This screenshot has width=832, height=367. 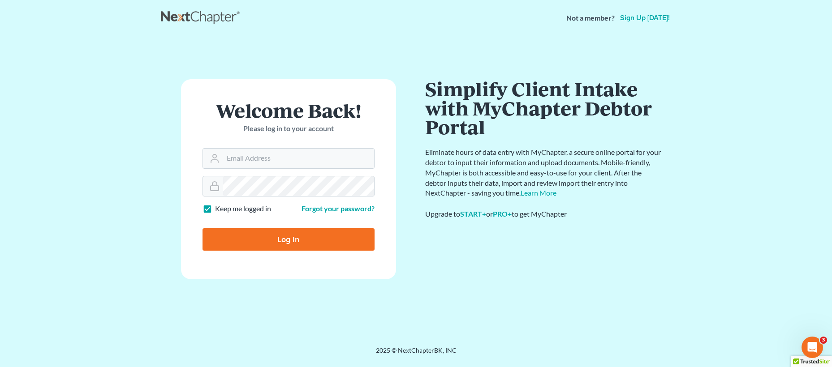 I want to click on strong: Not a member?, so click(x=591, y=18).